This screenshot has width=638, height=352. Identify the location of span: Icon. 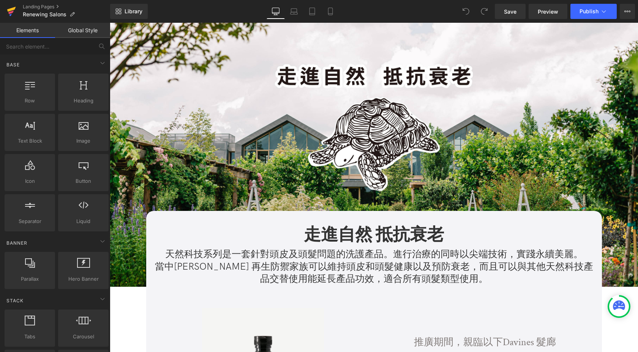
(30, 181).